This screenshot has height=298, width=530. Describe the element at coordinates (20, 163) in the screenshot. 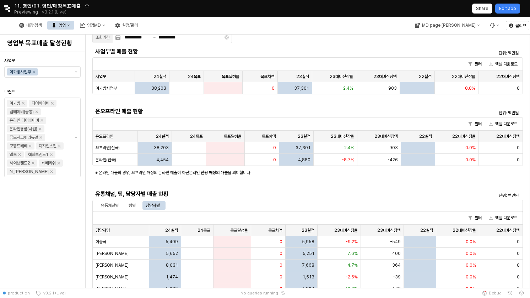

I see `div: 해외브랜드2` at that location.